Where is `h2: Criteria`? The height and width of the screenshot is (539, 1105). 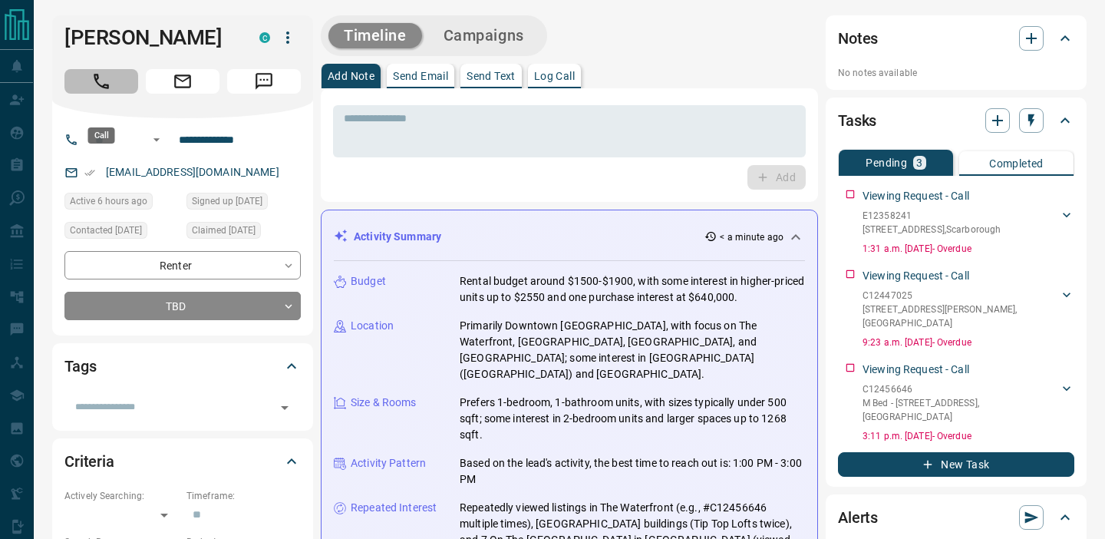
h2: Criteria is located at coordinates (89, 461).